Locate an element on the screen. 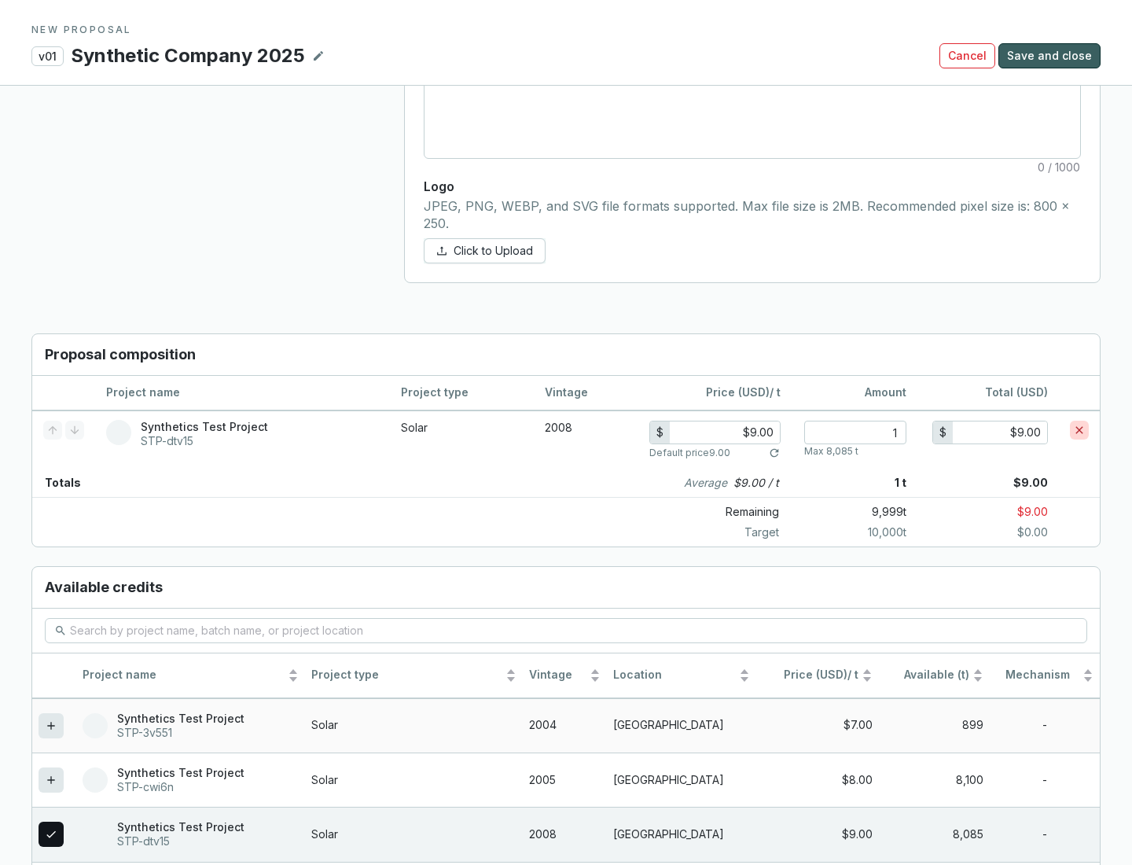  i: Average is located at coordinates (705, 483).